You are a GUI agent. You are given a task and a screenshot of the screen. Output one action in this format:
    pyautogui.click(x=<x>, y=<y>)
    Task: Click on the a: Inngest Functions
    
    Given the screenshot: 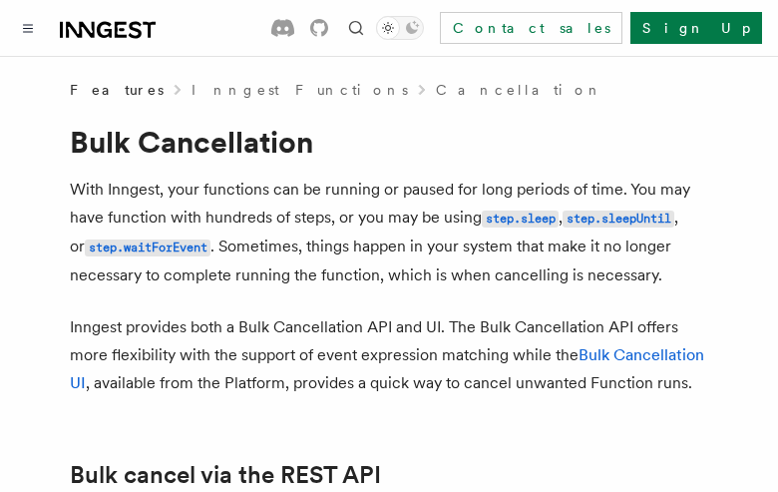 What is the action you would take?
    pyautogui.click(x=299, y=90)
    